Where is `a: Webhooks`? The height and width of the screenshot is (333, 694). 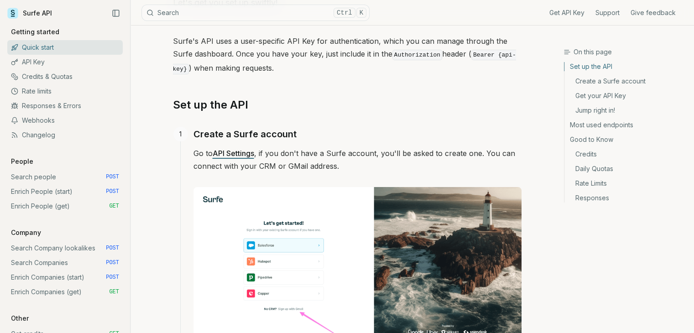
a: Webhooks is located at coordinates (65, 121).